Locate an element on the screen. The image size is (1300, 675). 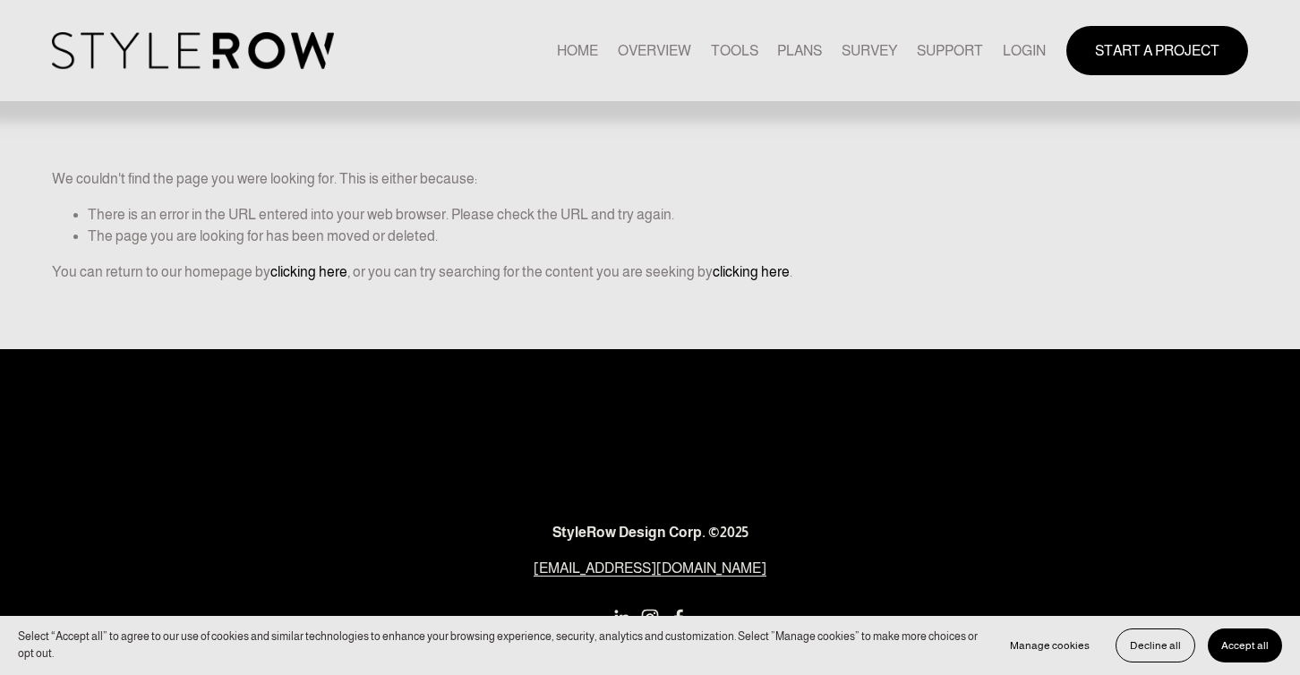
span: SUPPORT is located at coordinates (950, 51).